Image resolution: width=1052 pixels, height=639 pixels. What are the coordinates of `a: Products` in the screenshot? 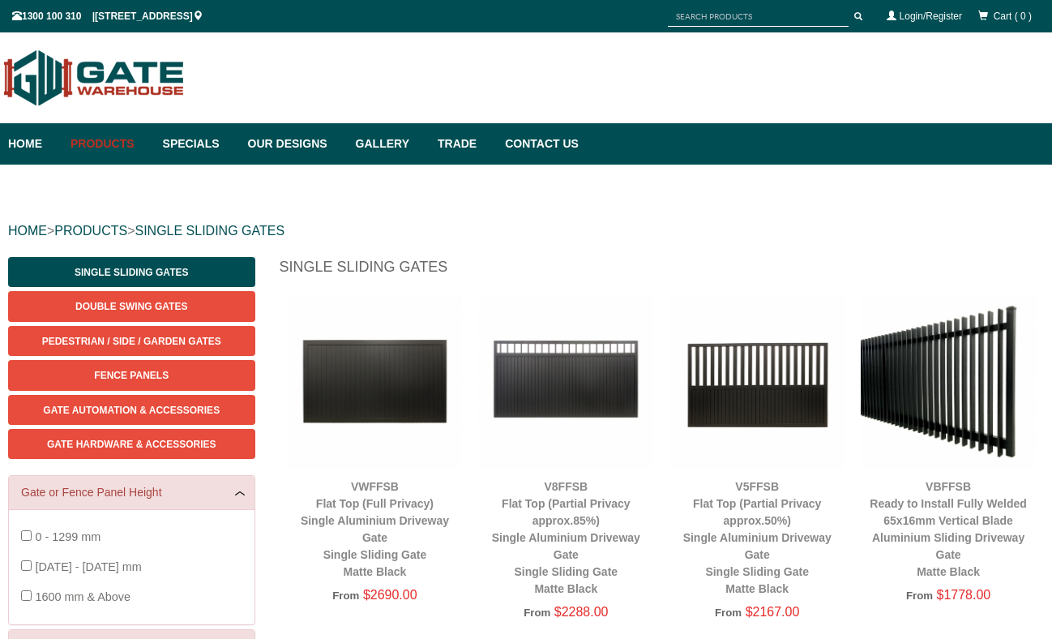 It's located at (109, 143).